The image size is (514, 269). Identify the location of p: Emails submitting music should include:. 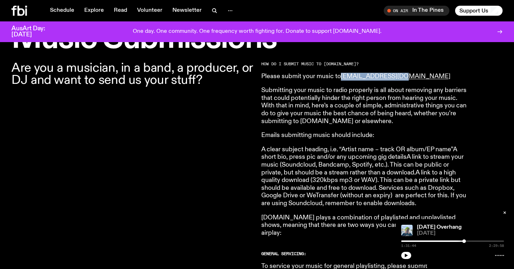
(364, 136).